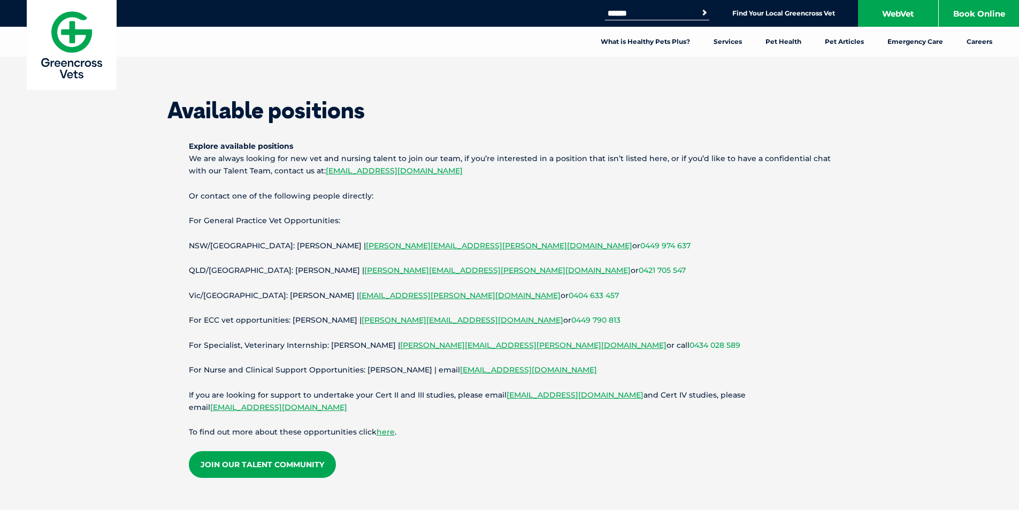  Describe the element at coordinates (510, 432) in the screenshot. I see `p: To find out more about these opportunities click .` at that location.